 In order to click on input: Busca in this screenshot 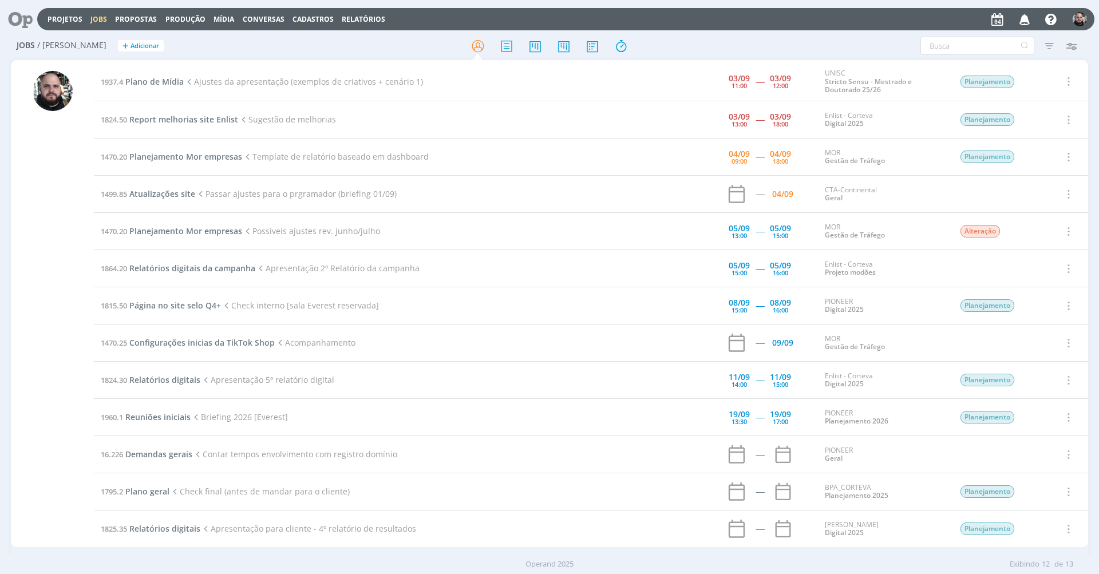, I will do `click(977, 46)`.